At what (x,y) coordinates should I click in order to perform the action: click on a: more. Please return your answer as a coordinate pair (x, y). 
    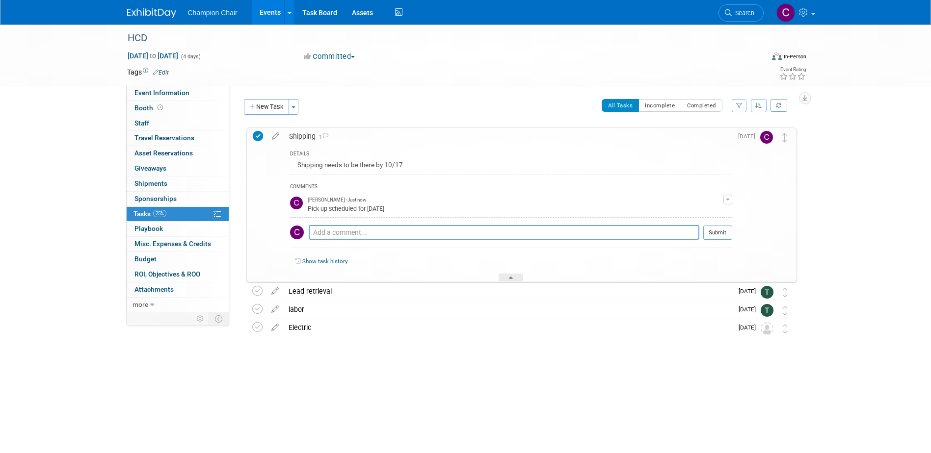
    Looking at the image, I should click on (178, 305).